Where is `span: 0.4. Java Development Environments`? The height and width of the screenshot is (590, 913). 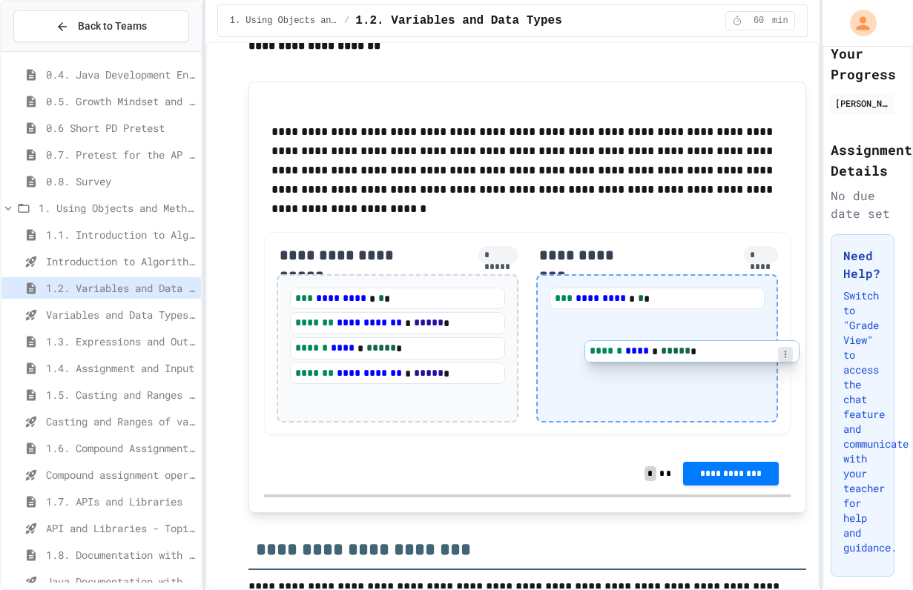
span: 0.4. Java Development Environments is located at coordinates (120, 74).